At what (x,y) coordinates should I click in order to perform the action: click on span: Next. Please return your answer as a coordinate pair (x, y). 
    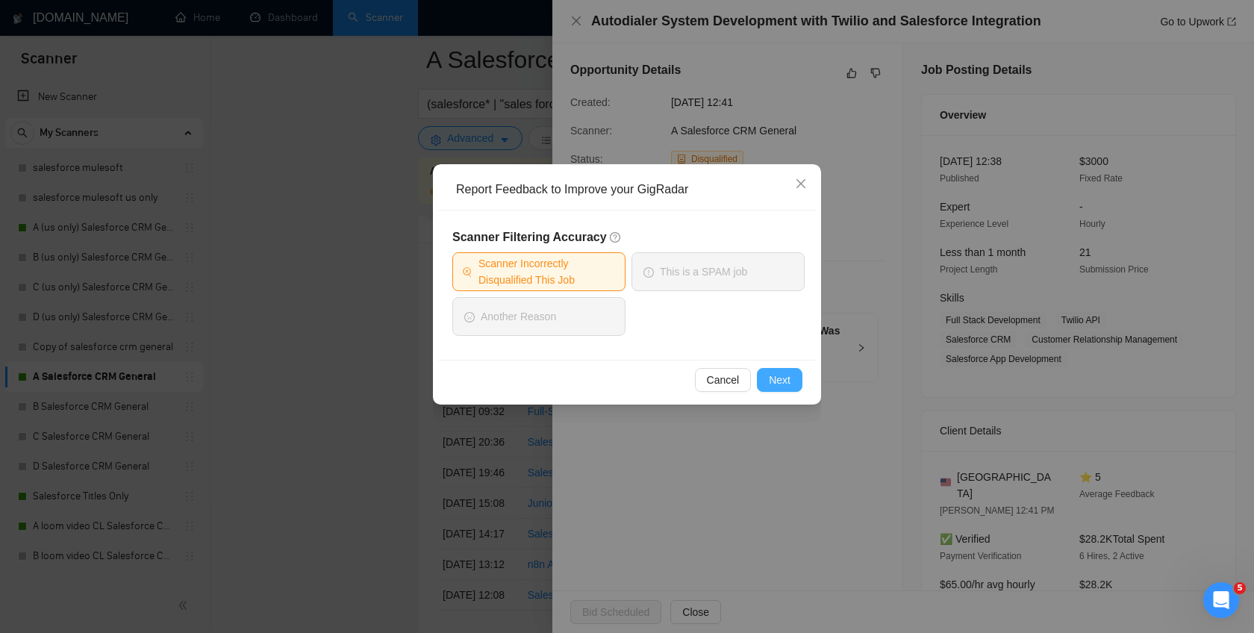
    Looking at the image, I should click on (779, 380).